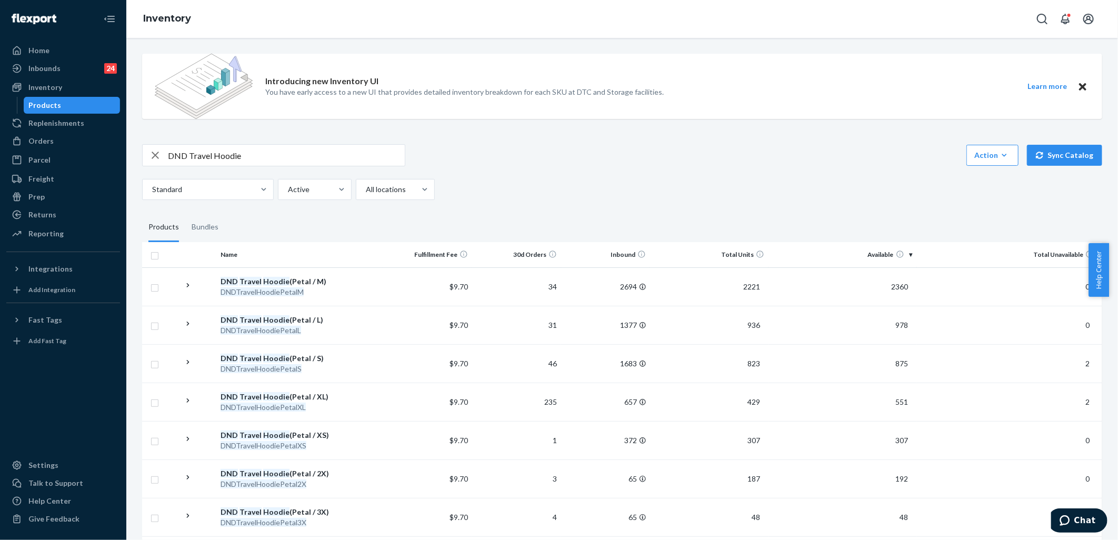  Describe the element at coordinates (152, 189) in the screenshot. I see `input: Standard` at that location.